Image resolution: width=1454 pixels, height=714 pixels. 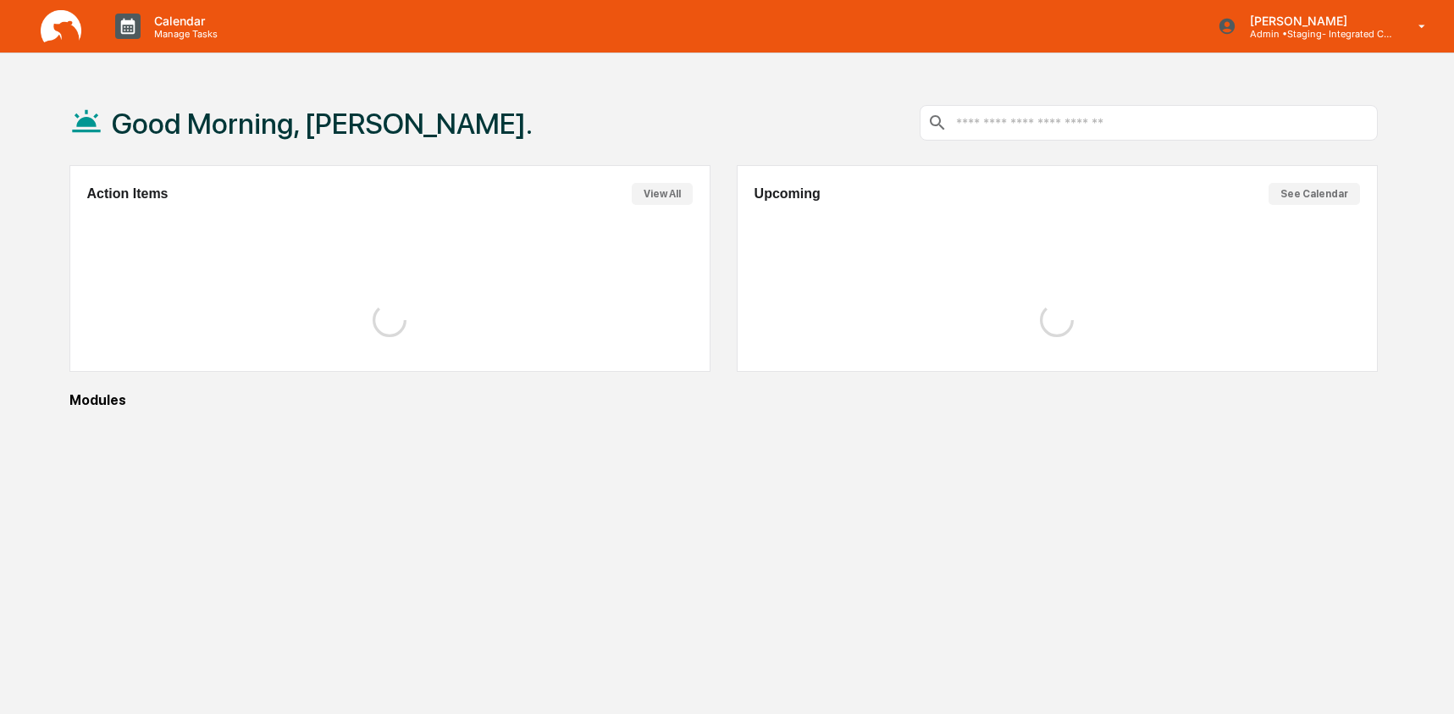 I want to click on h2: Upcoming, so click(x=788, y=194).